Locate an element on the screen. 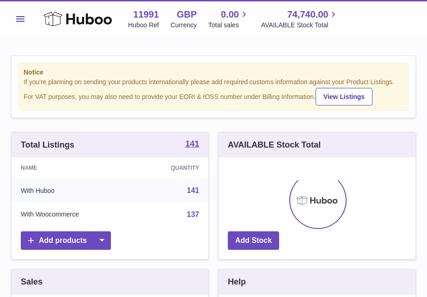 The height and width of the screenshot is (297, 427). strong: Notice is located at coordinates (213, 72).